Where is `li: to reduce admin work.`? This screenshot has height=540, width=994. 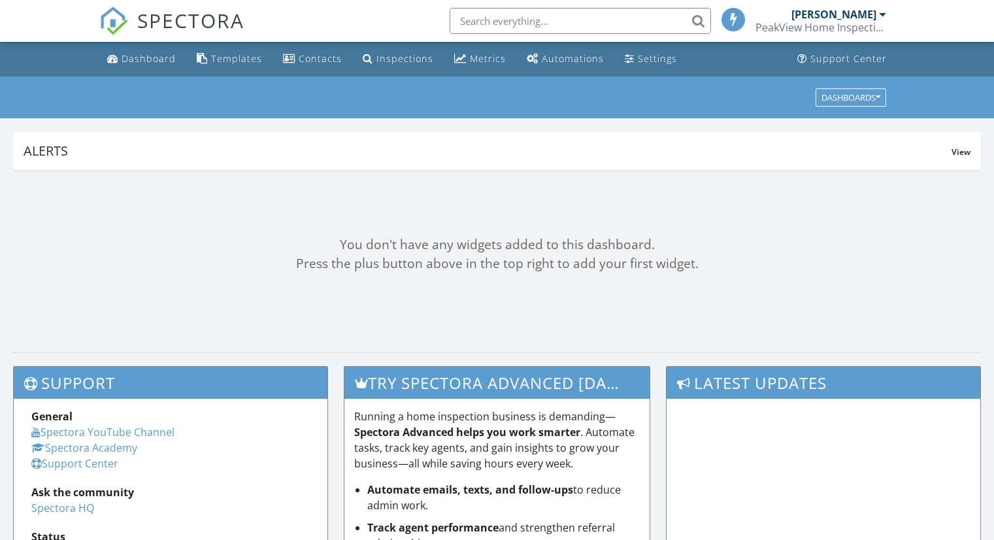
li: to reduce admin work. is located at coordinates (504, 497).